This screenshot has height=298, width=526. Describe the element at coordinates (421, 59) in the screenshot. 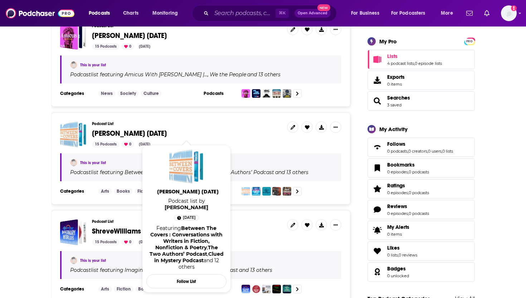

I see `span: Lists` at that location.